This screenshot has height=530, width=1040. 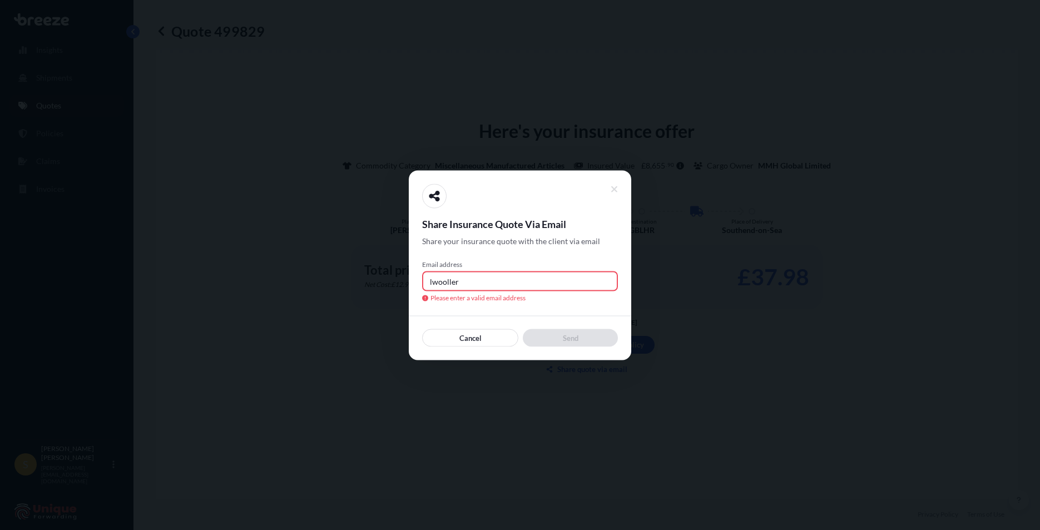 I want to click on span: Email address, so click(x=520, y=264).